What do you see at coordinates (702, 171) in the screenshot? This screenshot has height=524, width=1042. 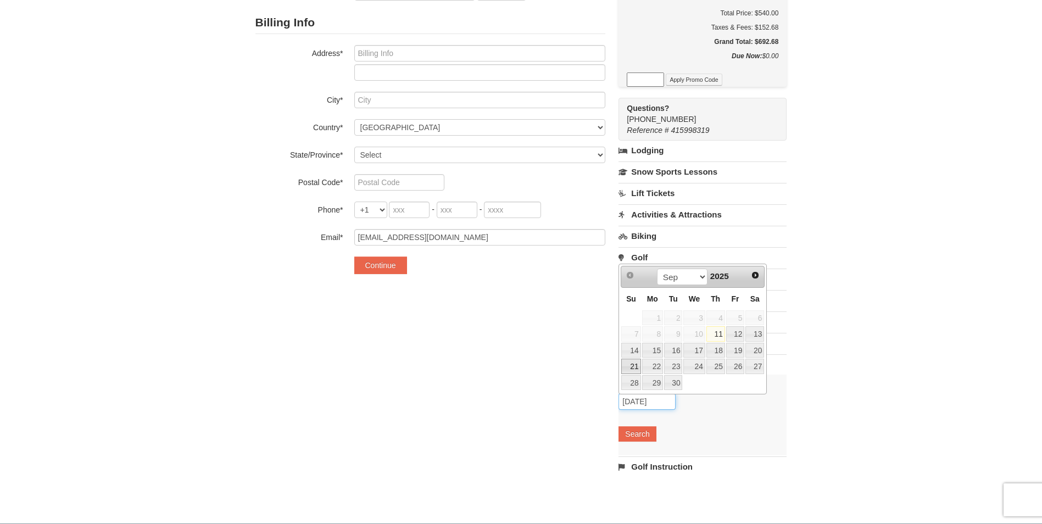 I see `a: Snow Sports Lessons` at bounding box center [702, 171].